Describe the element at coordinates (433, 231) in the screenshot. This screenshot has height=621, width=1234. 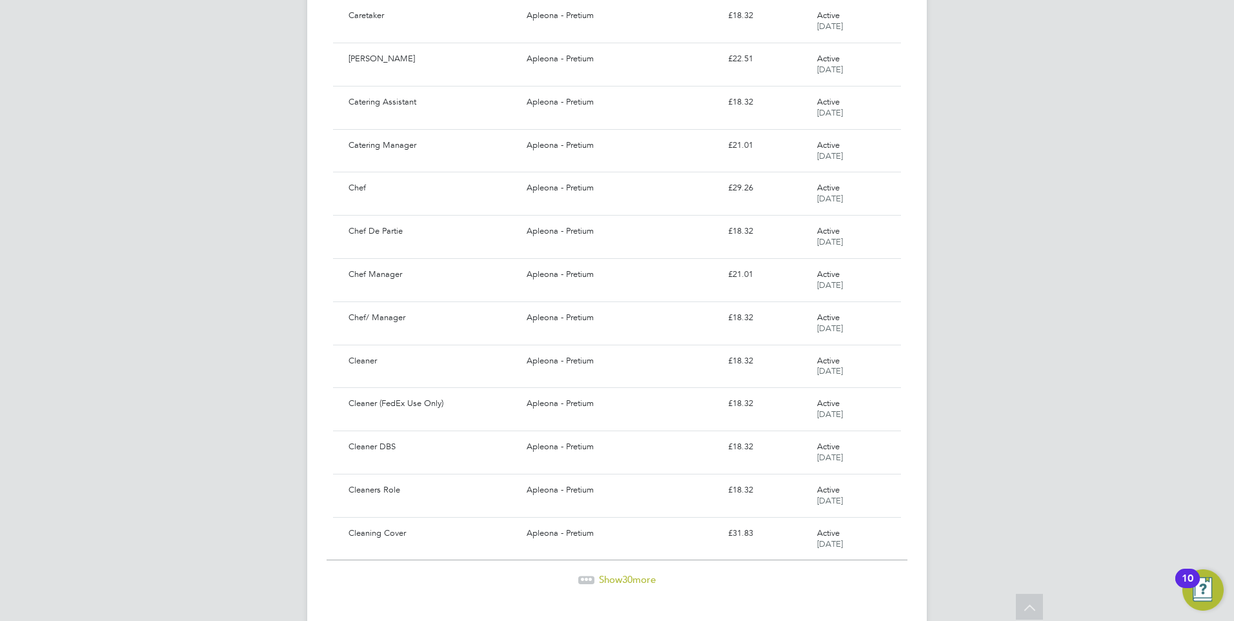
I see `div: Chef De Partie` at that location.